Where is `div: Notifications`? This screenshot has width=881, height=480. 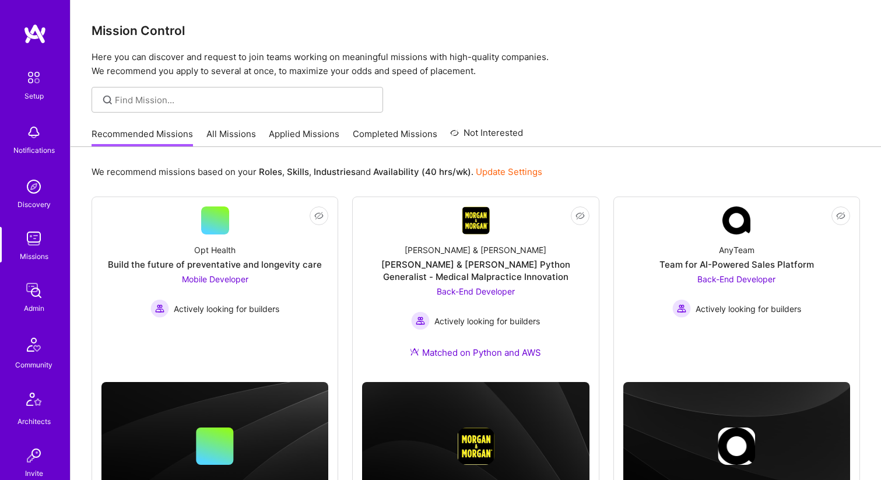
div: Notifications is located at coordinates (34, 150).